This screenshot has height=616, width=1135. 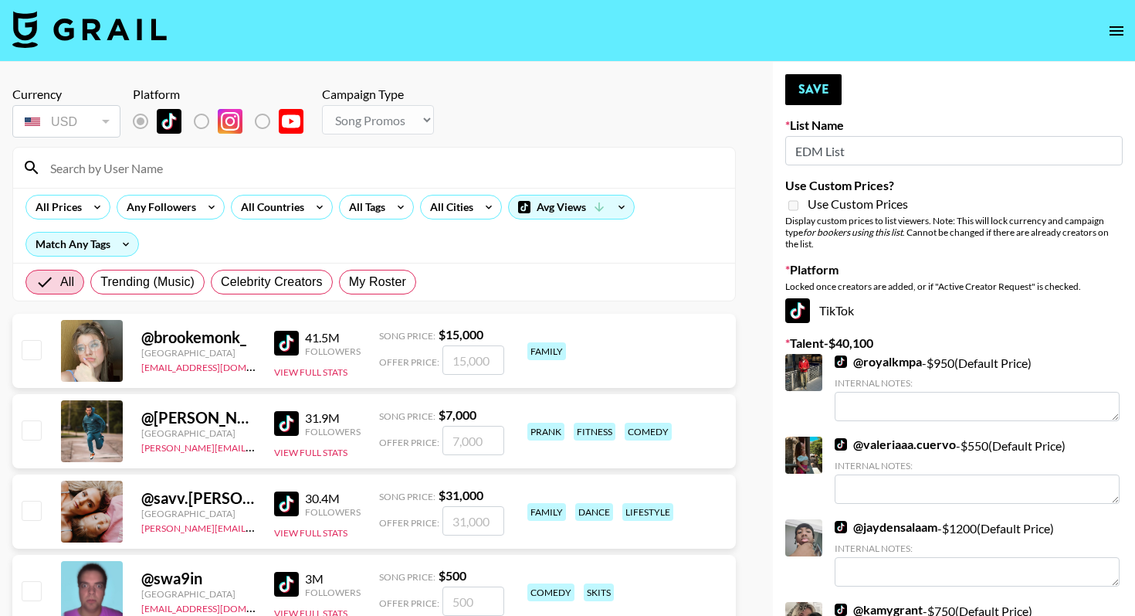 What do you see at coordinates (954, 270) in the screenshot?
I see `label: Platform` at bounding box center [954, 270].